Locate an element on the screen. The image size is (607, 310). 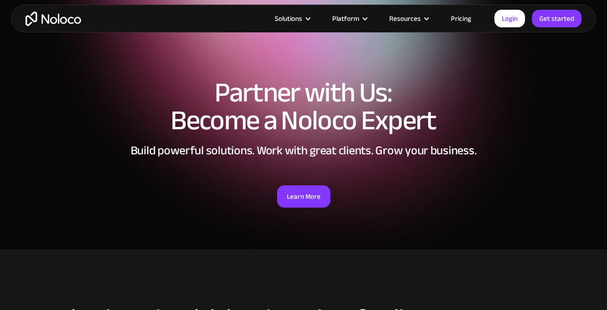
strong: Build powerful solutions. Work with great clients. Grow your business. is located at coordinates (304, 150).